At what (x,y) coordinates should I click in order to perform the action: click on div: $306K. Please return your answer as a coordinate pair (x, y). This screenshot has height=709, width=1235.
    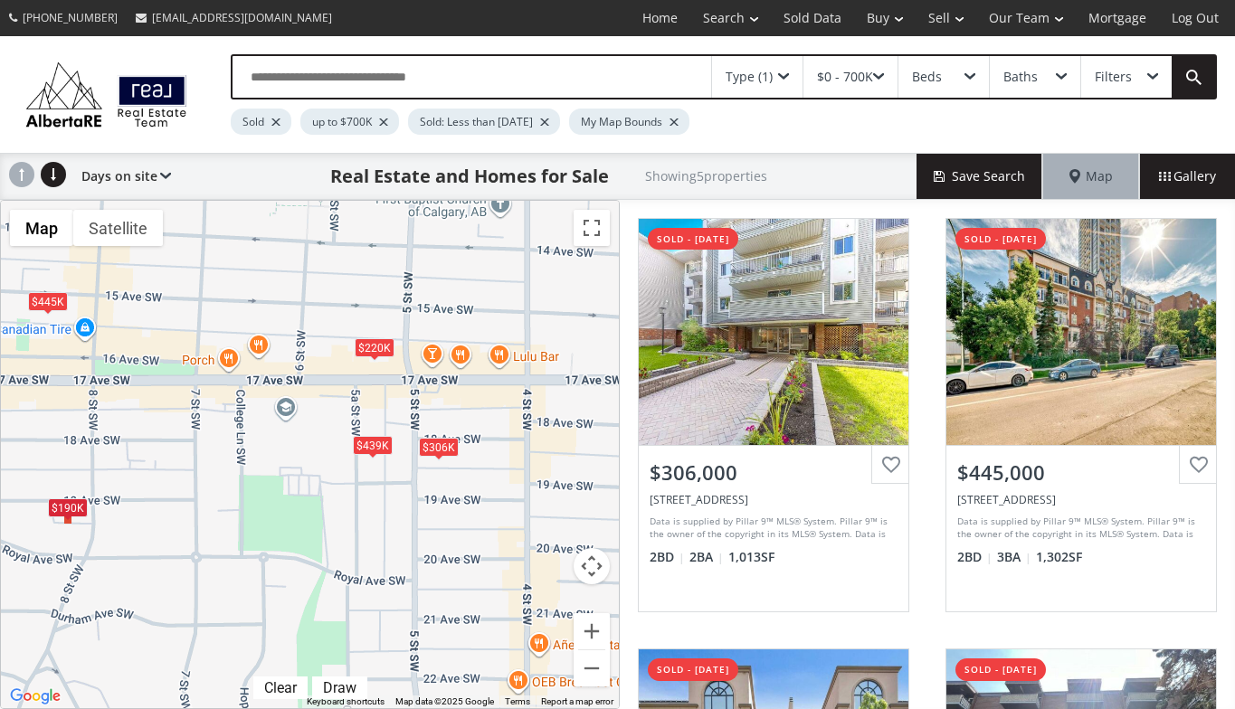
    Looking at the image, I should click on (439, 447).